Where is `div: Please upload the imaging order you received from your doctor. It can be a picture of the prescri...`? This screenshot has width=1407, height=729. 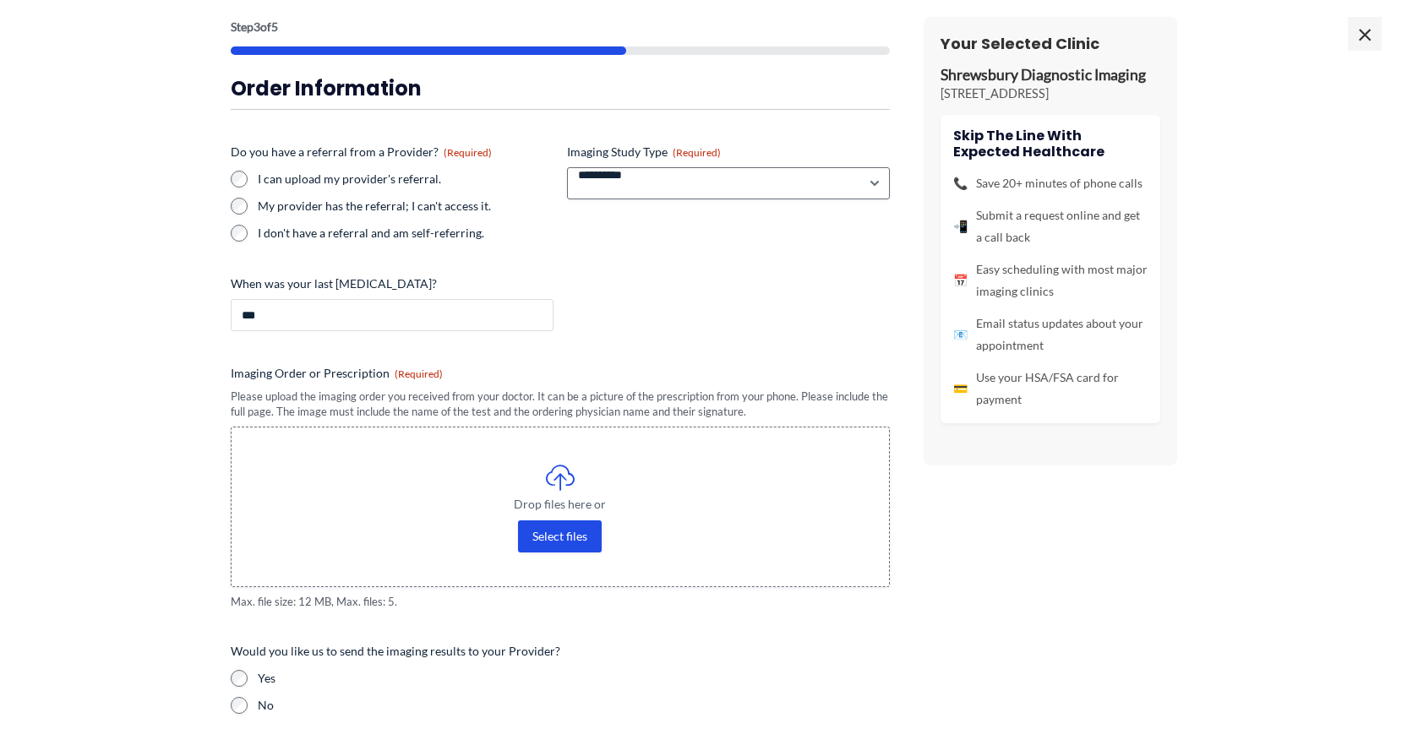 div: Please upload the imaging order you received from your doctor. It can be a picture of the prescri... is located at coordinates (560, 404).